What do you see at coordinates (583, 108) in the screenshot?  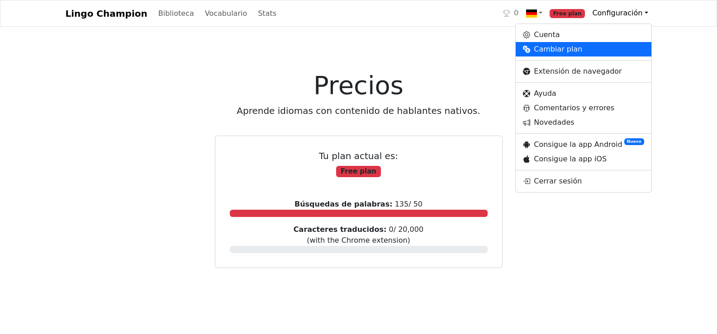 I see `a: Comentarios y errores` at bounding box center [583, 108].